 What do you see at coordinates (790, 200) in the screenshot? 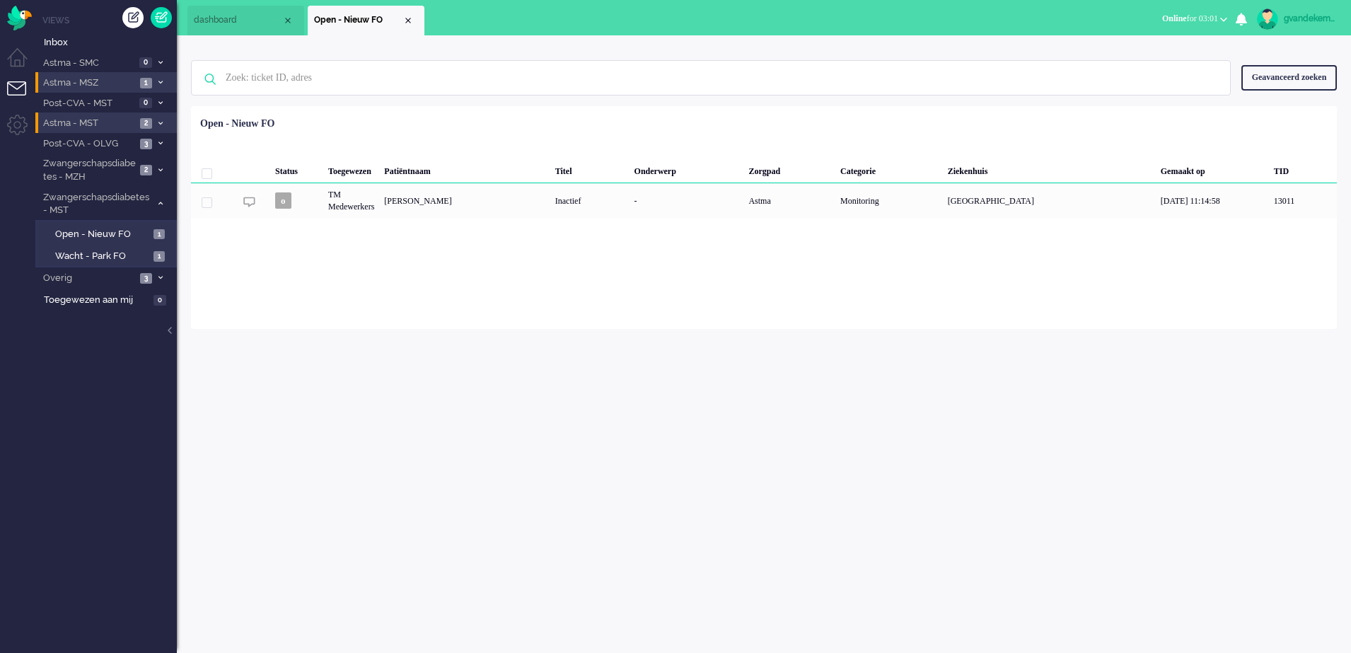
I see `div: Astma` at bounding box center [790, 200].